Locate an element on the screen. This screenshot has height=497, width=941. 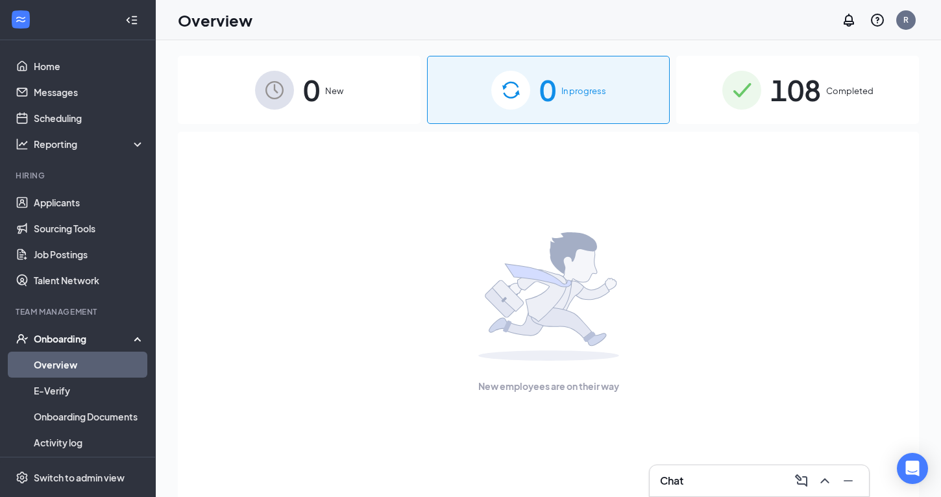
span: In progress is located at coordinates (583, 91).